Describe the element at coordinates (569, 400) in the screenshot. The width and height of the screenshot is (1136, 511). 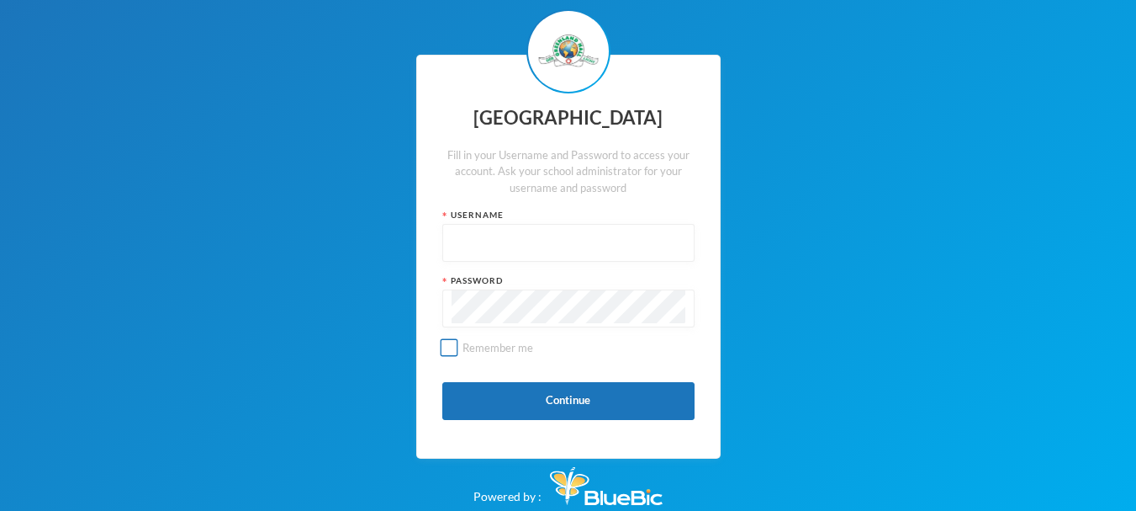
I see `button: Continue` at that location.